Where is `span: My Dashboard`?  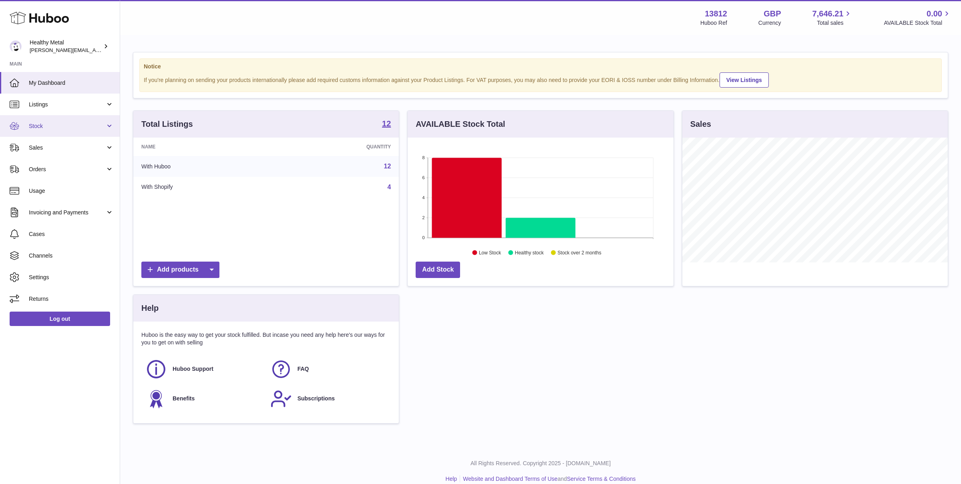 span: My Dashboard is located at coordinates (71, 83).